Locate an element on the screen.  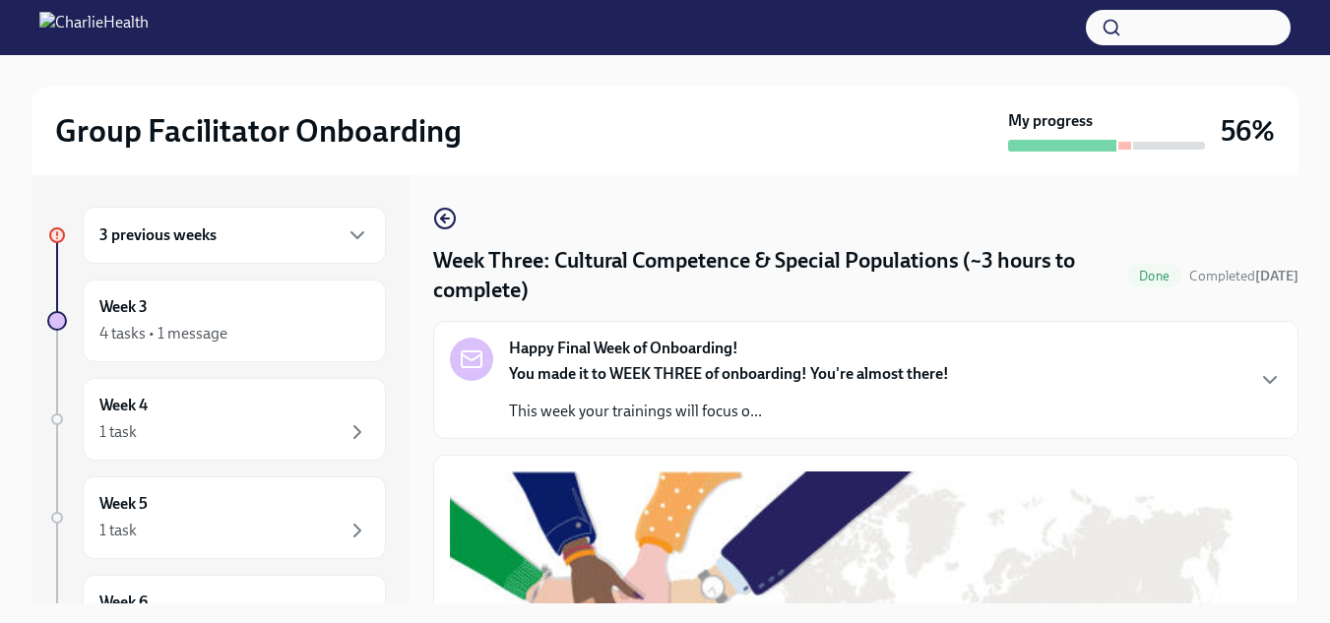
span: Done is located at coordinates (1153, 276).